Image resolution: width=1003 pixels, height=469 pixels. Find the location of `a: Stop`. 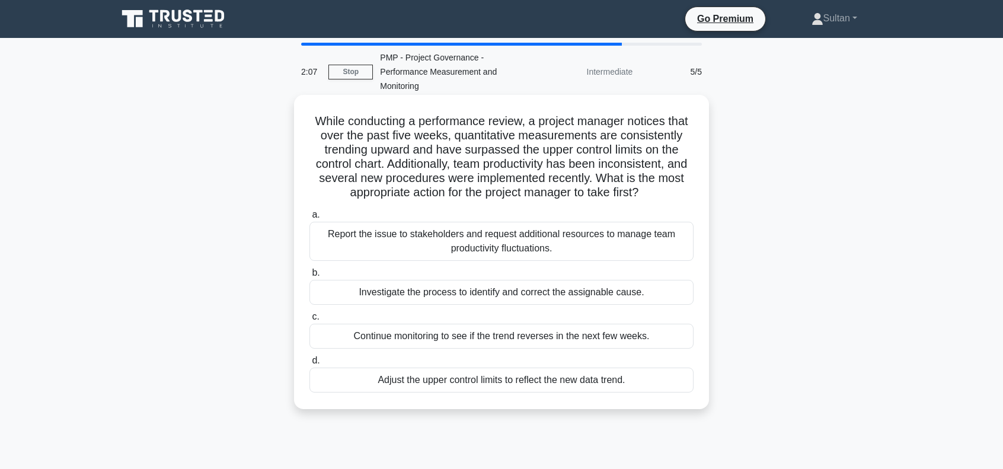

a: Stop is located at coordinates (350, 72).